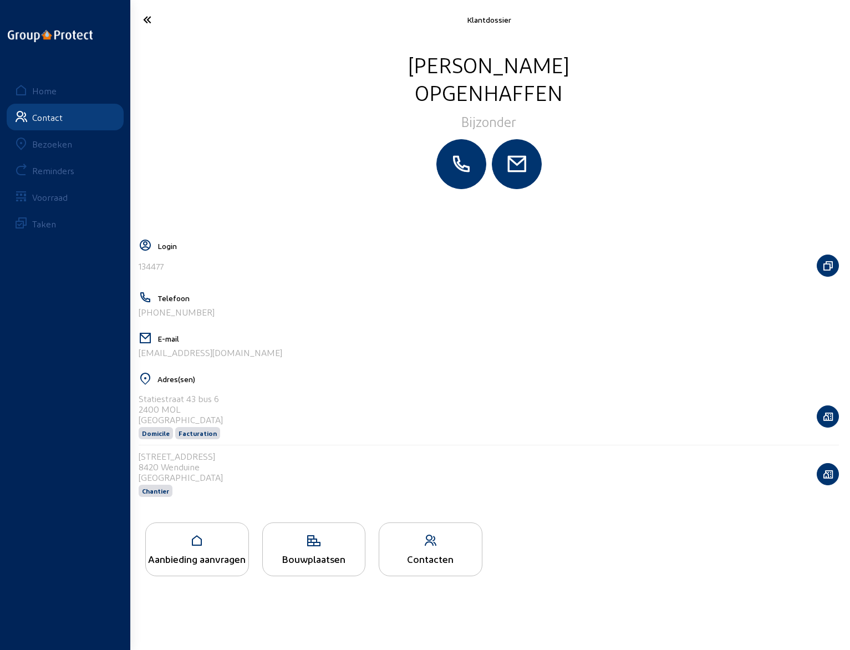  What do you see at coordinates (498, 338) in the screenshot?
I see `h5: E-mail` at bounding box center [498, 338].